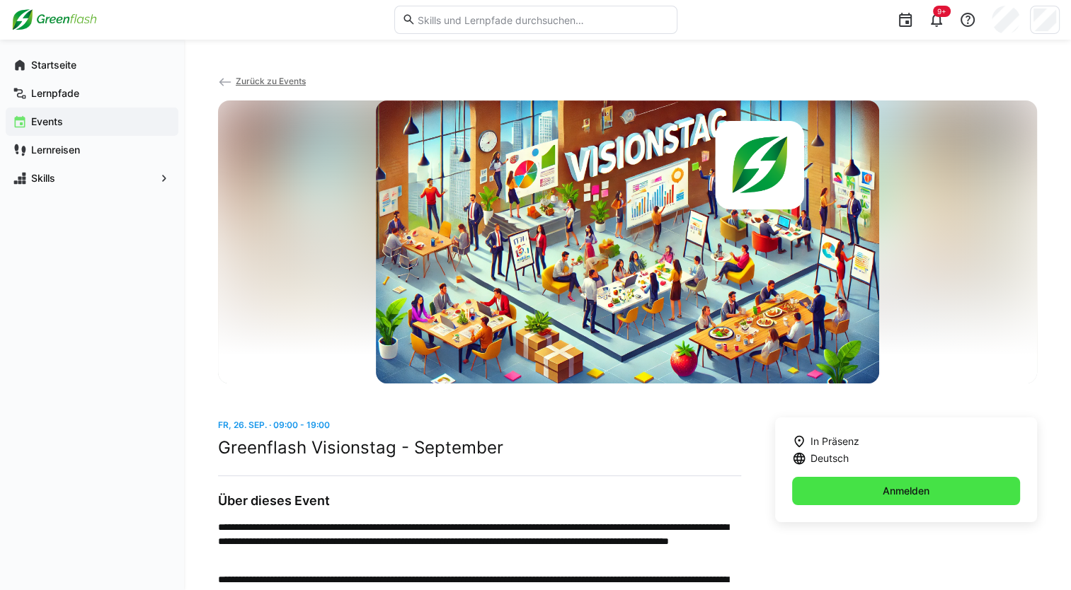  Describe the element at coordinates (479, 448) in the screenshot. I see `h2: Greenflash Visionstag - September` at that location.